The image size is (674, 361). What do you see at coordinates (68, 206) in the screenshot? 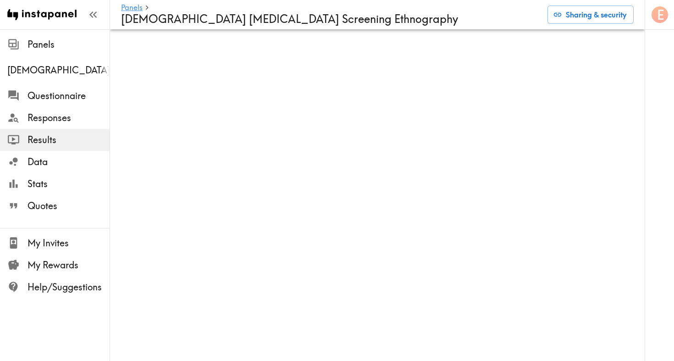
I see `span: Quotes` at bounding box center [68, 206].